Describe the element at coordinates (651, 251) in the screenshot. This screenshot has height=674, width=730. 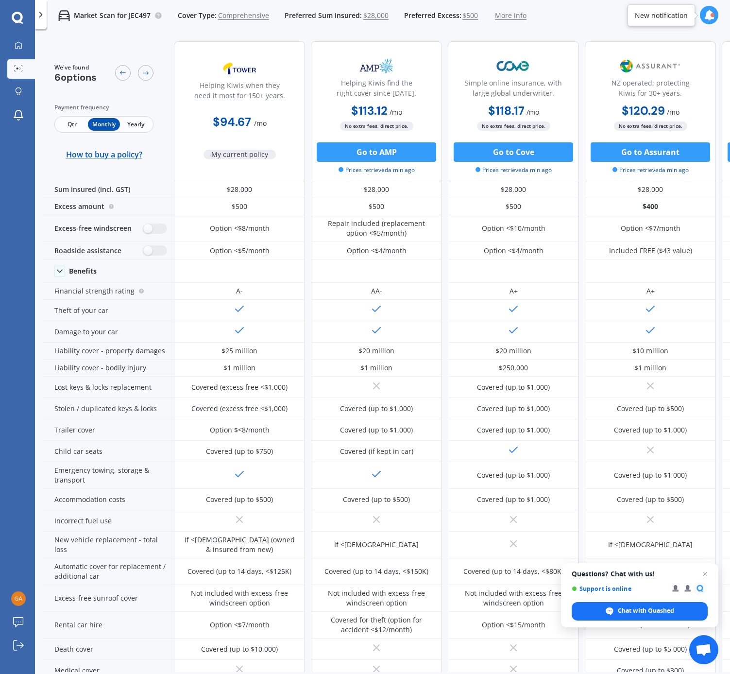
I see `div: Included FREE ($43 value)` at that location.